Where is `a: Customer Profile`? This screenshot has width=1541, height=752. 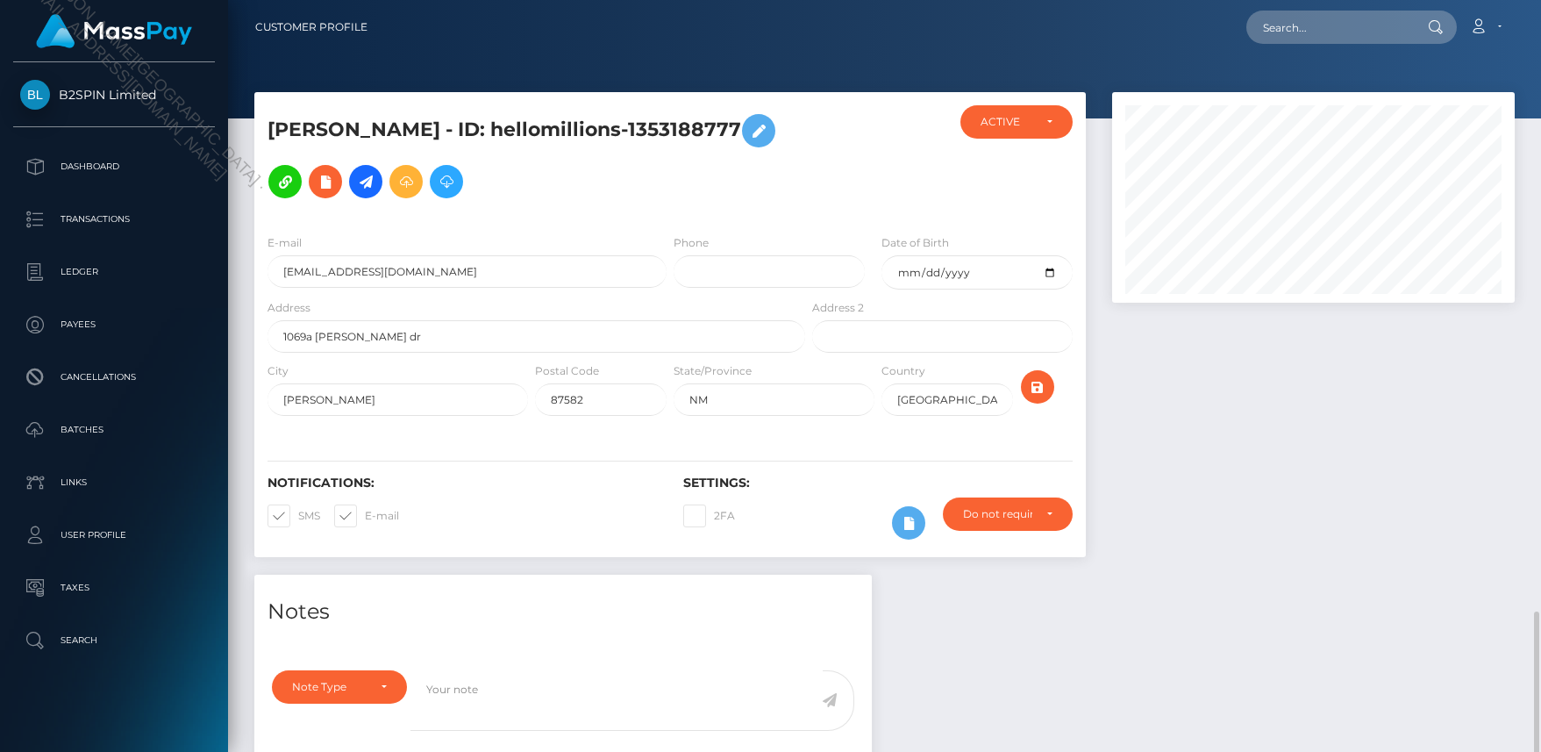
a: Customer Profile is located at coordinates (311, 27).